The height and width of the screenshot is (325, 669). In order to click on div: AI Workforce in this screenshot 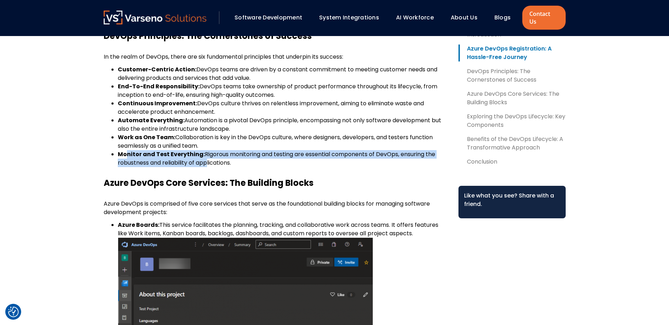, I will do `click(418, 18)`.